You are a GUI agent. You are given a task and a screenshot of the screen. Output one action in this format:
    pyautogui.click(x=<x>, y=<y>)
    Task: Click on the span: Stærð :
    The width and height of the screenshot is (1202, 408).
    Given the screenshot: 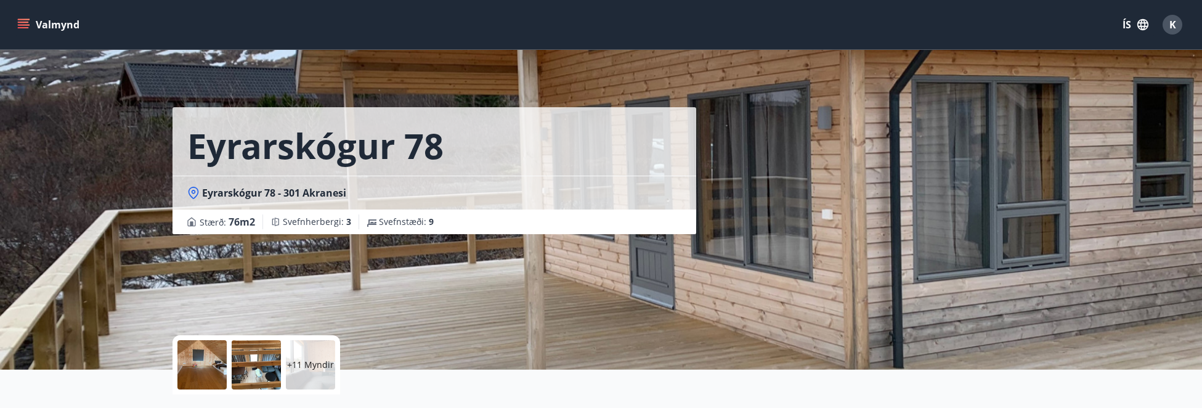 What is the action you would take?
    pyautogui.click(x=227, y=222)
    